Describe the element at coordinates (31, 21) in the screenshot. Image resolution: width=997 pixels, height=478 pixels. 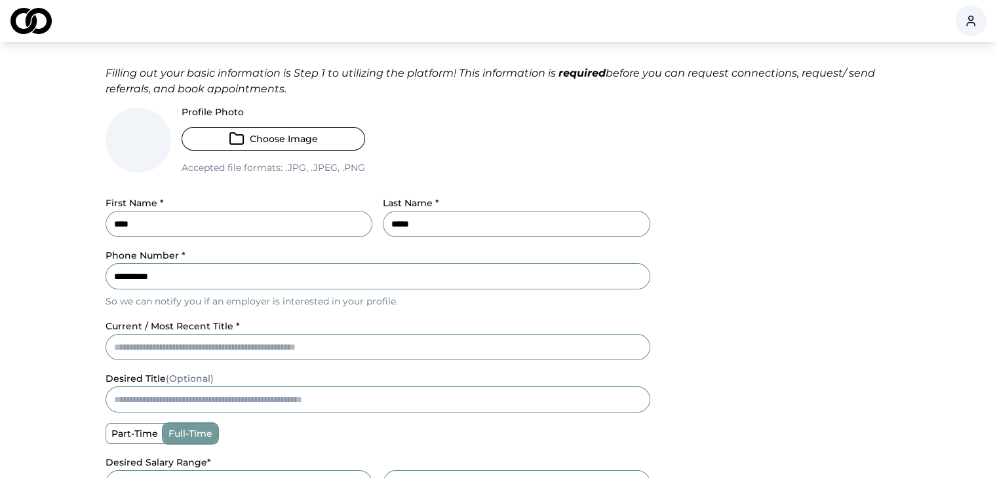
I see `img: logo` at that location.